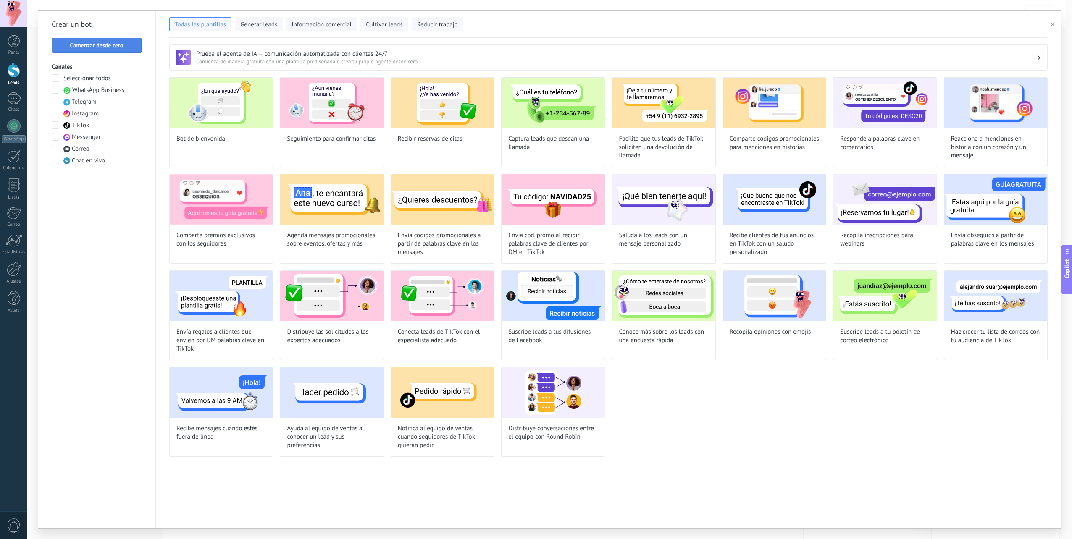  Describe the element at coordinates (81, 149) in the screenshot. I see `span: Correo` at that location.